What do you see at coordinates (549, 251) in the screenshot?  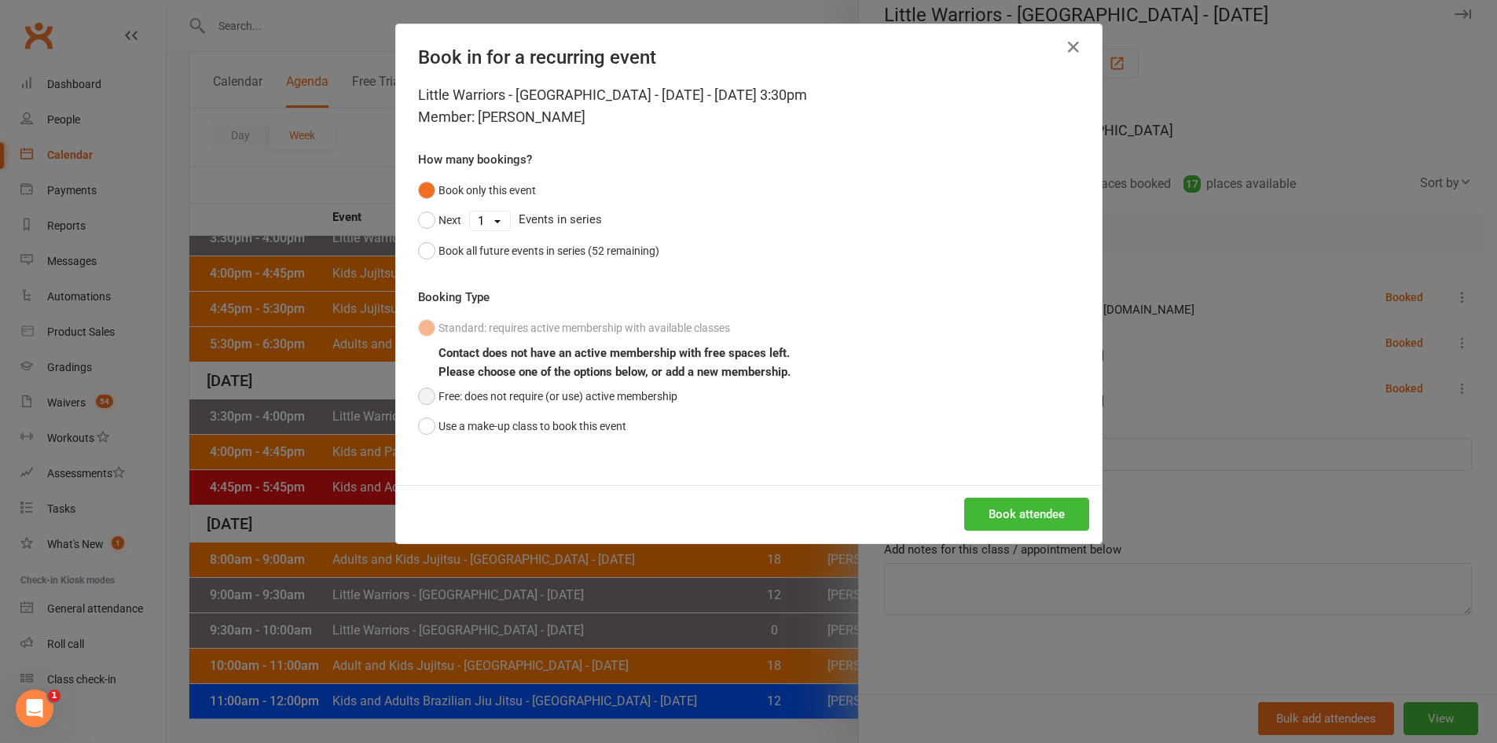 I see `div: Book all future events in series (52 remaining)` at bounding box center [549, 251].